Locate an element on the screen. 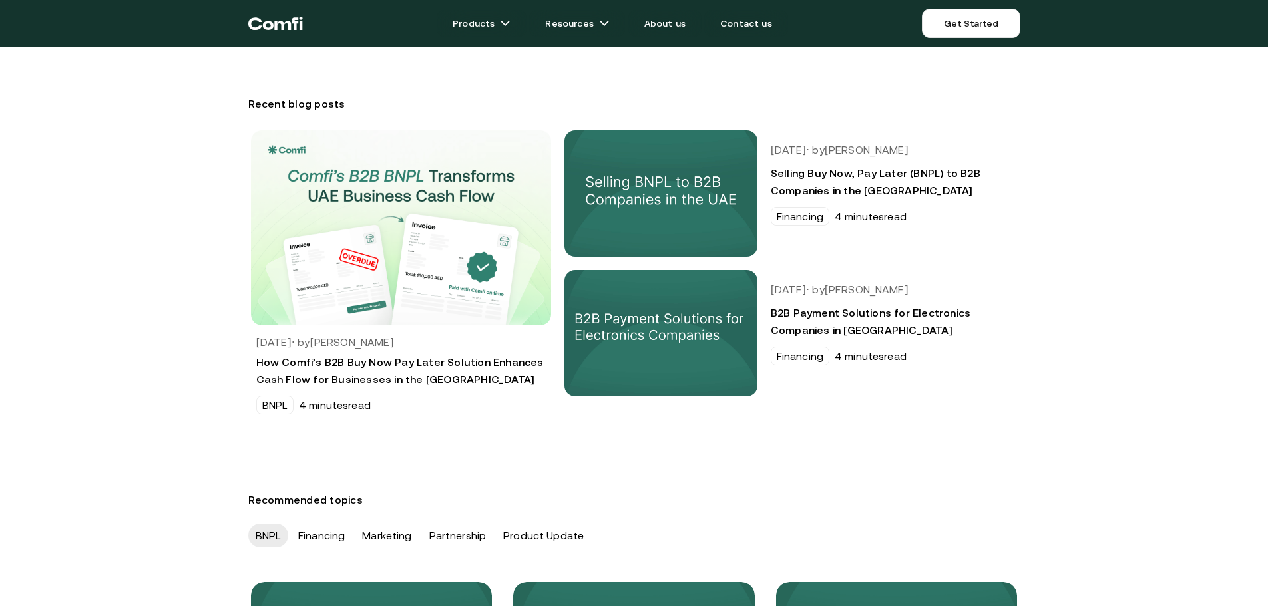 The width and height of the screenshot is (1268, 606). img: Learn about the benefits of Buy Now, Pay Later (BNPL)for B2B companies in the UAE and how embedde... is located at coordinates (661, 194).